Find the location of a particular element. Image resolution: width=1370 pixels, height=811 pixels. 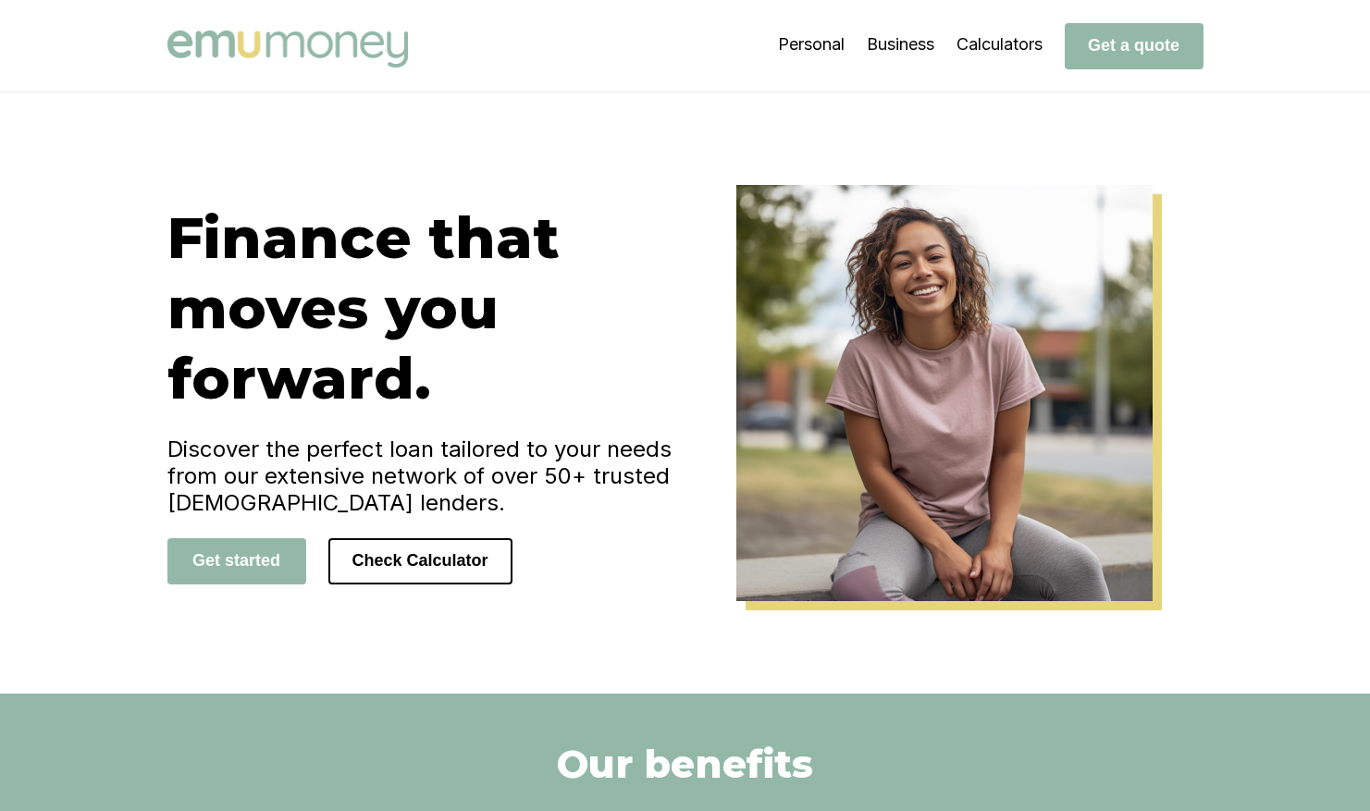

button: Get started is located at coordinates (237, 561).